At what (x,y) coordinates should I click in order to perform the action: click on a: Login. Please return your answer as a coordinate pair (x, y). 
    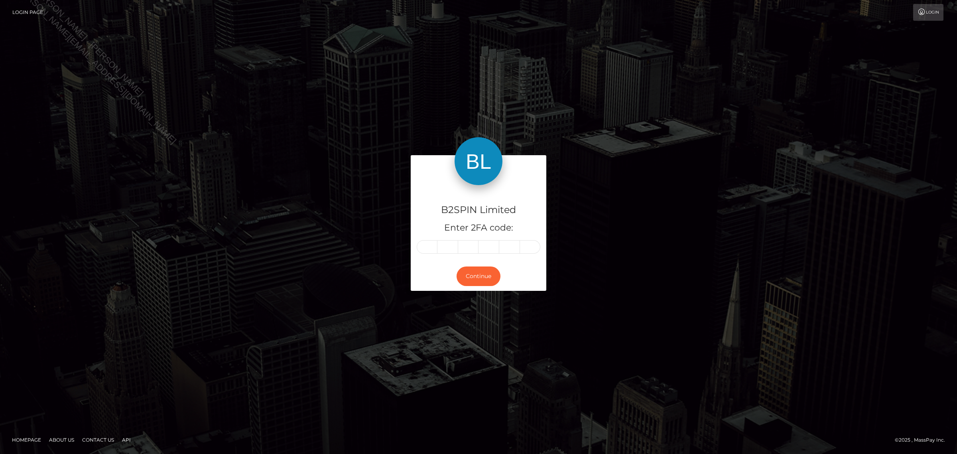
    Looking at the image, I should click on (929, 12).